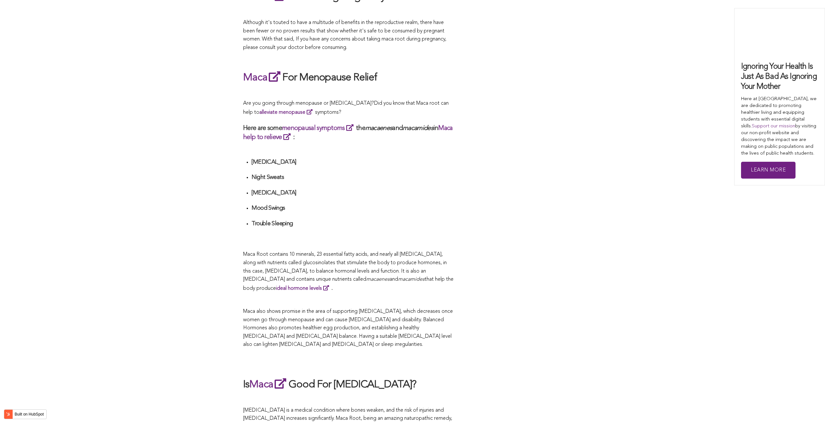  Describe the element at coordinates (25, 414) in the screenshot. I see `button: Built on HubSpot` at that location.